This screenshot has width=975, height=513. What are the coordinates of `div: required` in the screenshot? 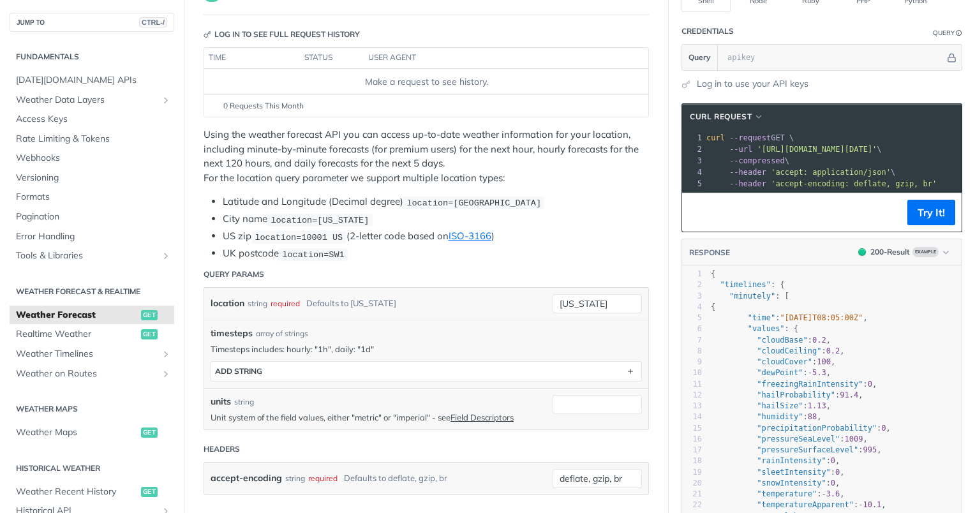 It's located at (285, 303).